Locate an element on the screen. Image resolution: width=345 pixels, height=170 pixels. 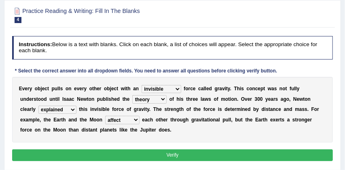
button: Verify is located at coordinates (173, 155).